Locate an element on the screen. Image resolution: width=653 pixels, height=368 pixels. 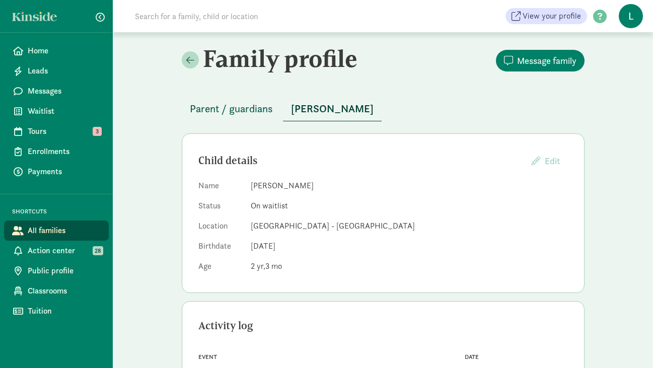
a: View your profile is located at coordinates (546, 16).